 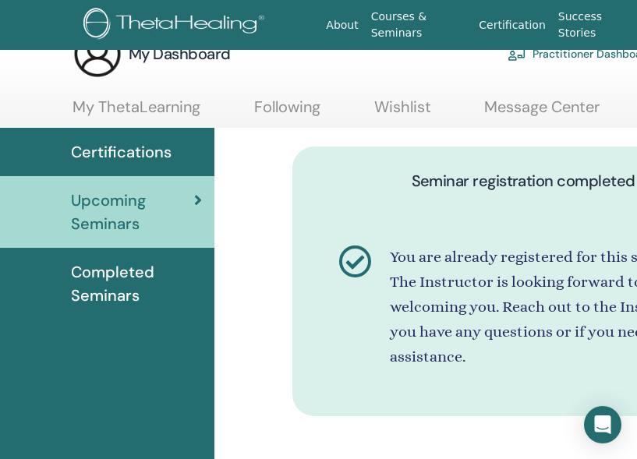 What do you see at coordinates (179, 54) in the screenshot?
I see `h3: My Dashboard` at bounding box center [179, 54].